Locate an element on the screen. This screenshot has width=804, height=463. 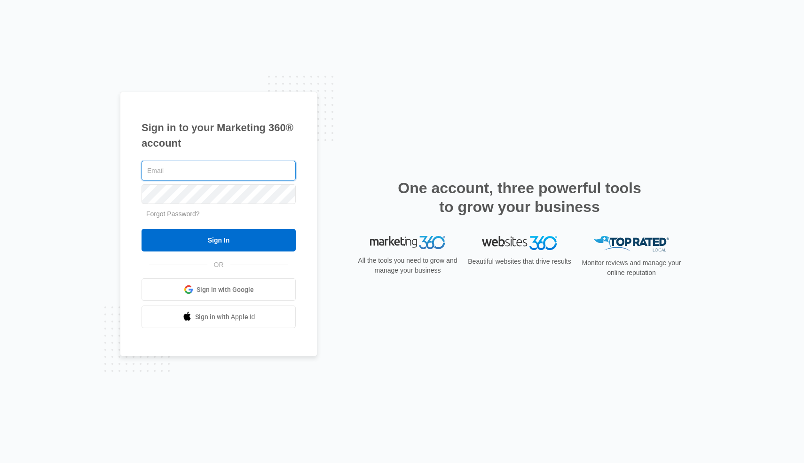
a: Sign in with Apple Id is located at coordinates (219, 317).